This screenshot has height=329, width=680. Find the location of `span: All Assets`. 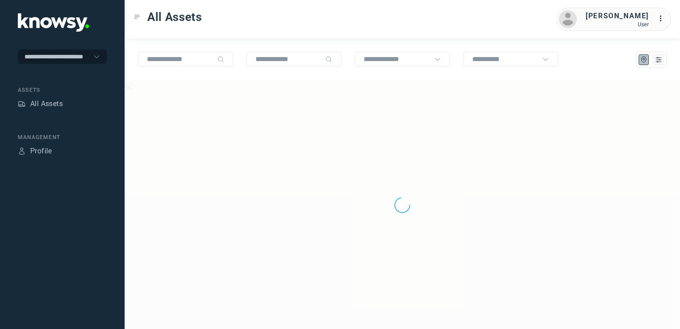

span: All Assets is located at coordinates (175, 17).